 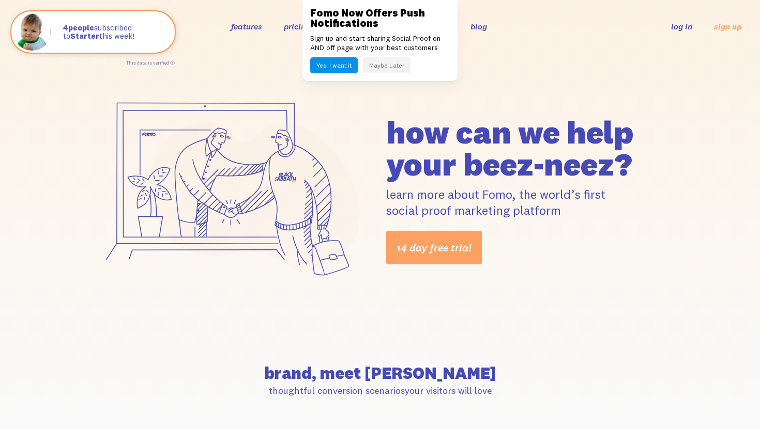 I want to click on strong: people, so click(x=79, y=27).